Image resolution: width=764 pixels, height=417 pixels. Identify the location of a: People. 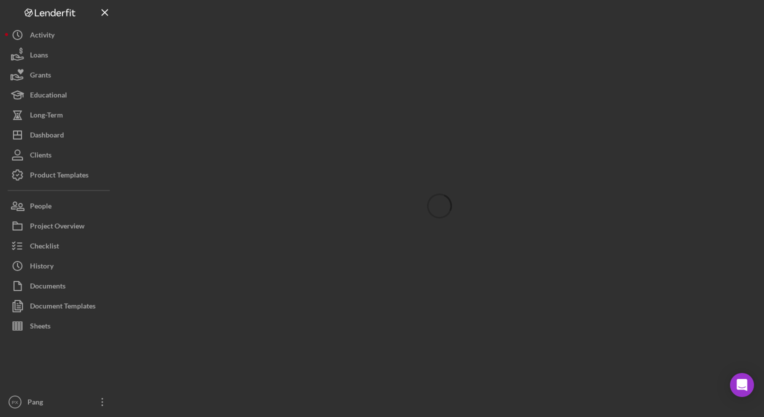
(60, 206).